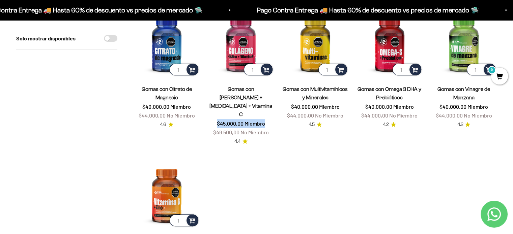 The width and height of the screenshot is (513, 234). I want to click on mark: 0, so click(492, 70).